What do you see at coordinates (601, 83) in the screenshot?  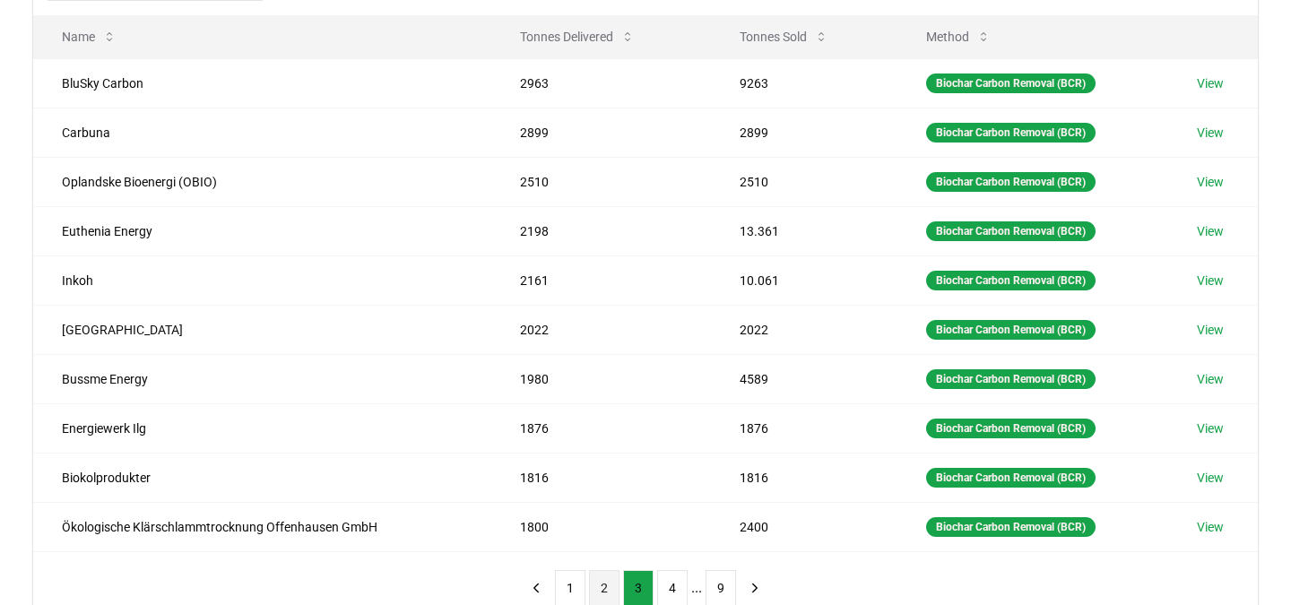 I see `td: 2963` at bounding box center [601, 83].